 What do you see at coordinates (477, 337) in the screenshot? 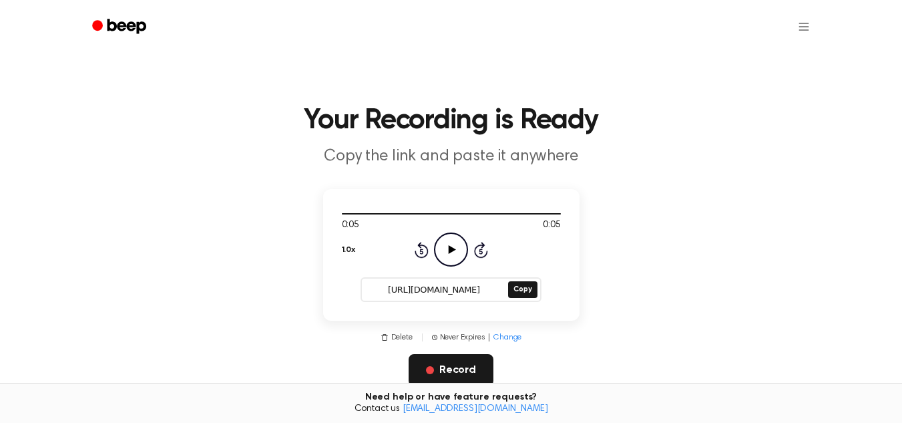
I see `button: Never Expires|Change` at bounding box center [477, 337].